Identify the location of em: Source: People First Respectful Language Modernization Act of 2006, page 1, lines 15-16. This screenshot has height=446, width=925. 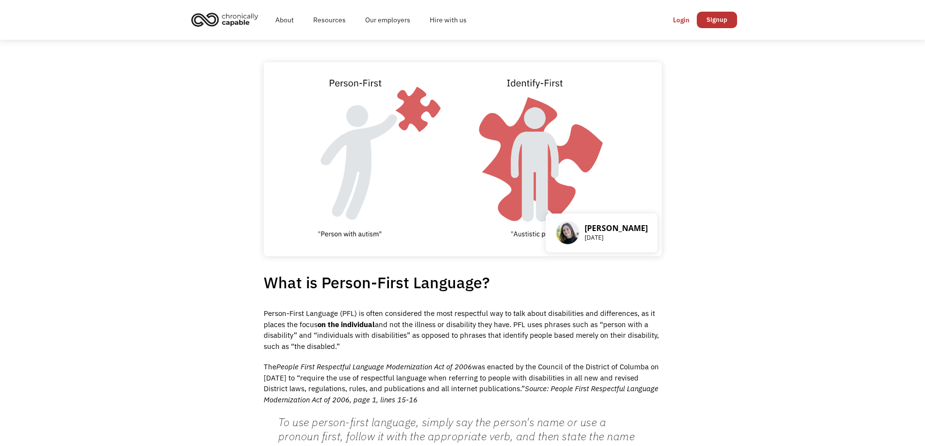
(461, 394).